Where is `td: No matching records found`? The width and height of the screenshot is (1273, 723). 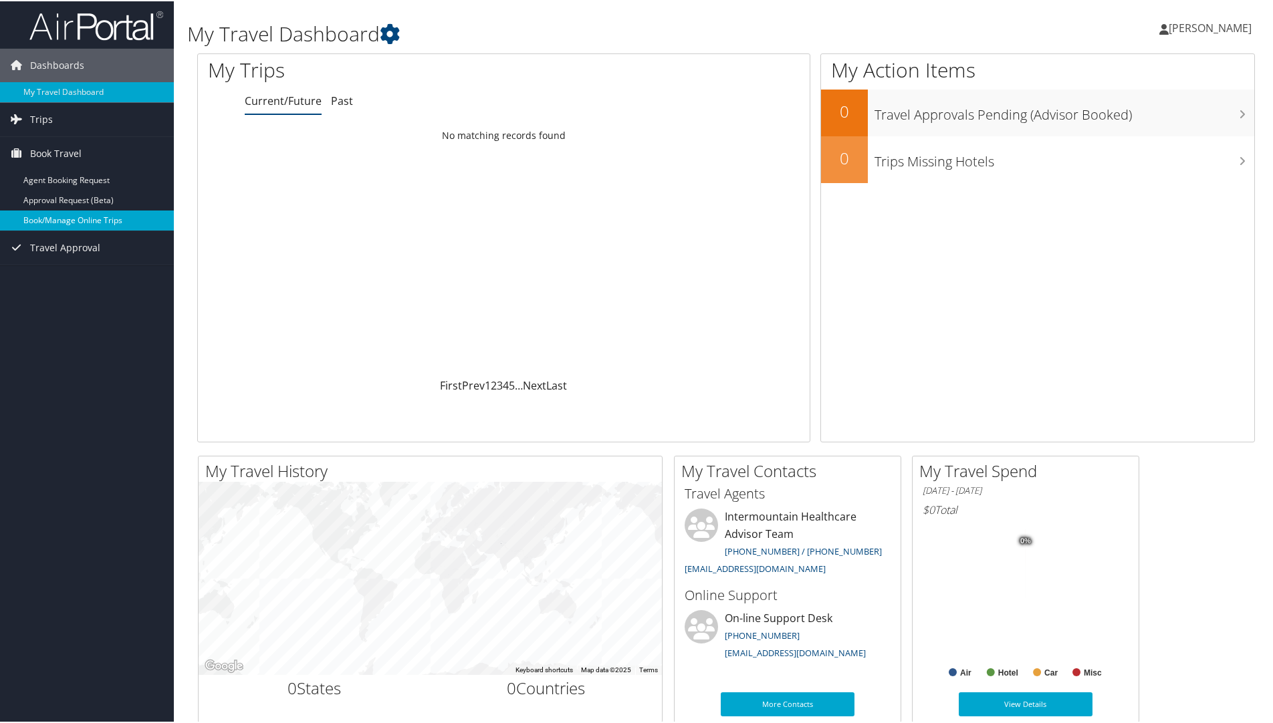
td: No matching records found is located at coordinates (503, 134).